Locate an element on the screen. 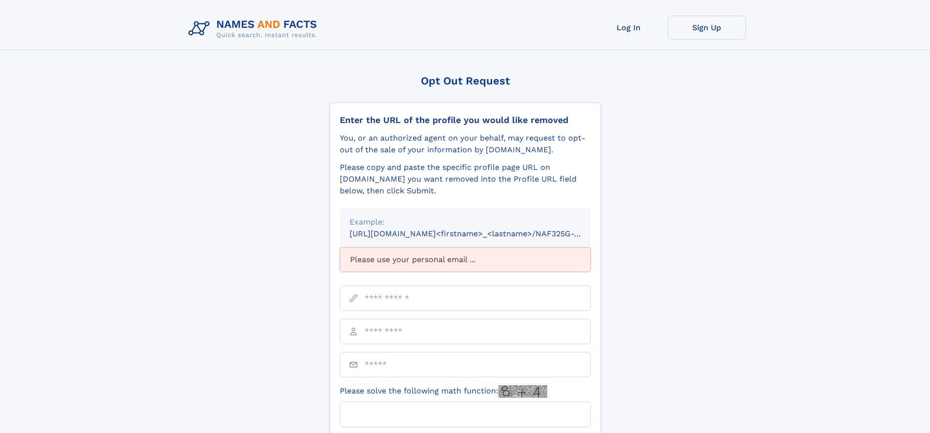  div: Enter the URL of the profile you would like removed is located at coordinates (465, 120).